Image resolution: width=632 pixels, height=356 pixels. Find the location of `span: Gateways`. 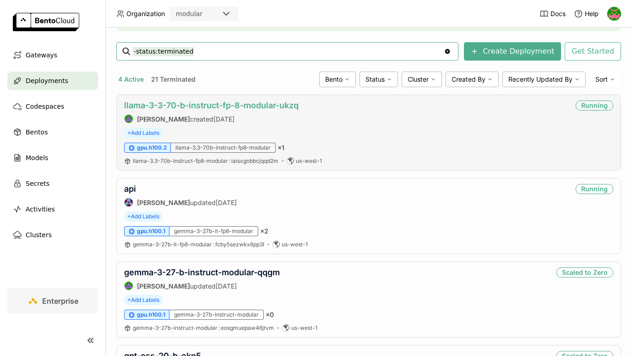

span: Gateways is located at coordinates (41, 55).